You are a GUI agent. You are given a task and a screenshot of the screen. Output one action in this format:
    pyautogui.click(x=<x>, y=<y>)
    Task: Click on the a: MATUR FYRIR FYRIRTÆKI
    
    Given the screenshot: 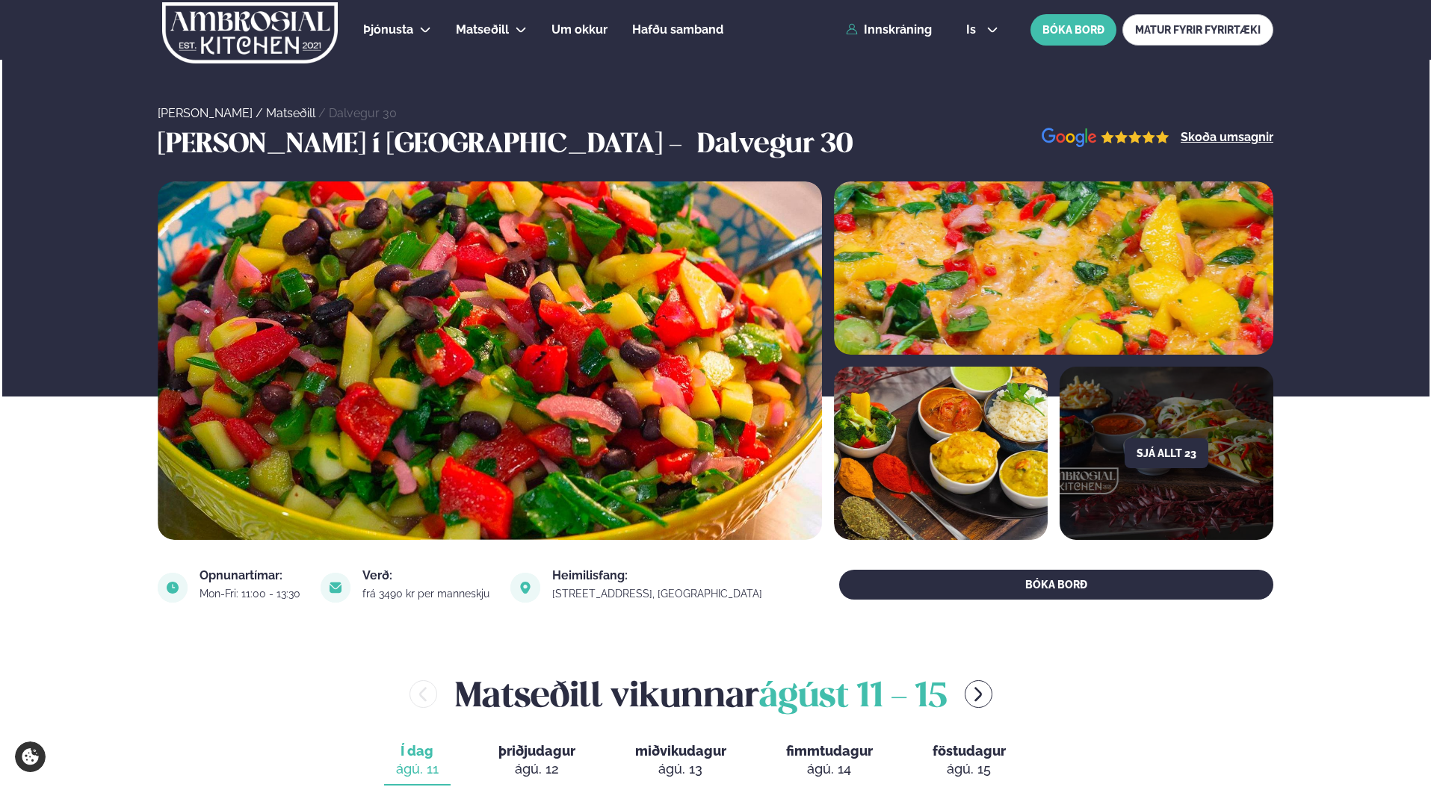 What is the action you would take?
    pyautogui.click(x=1198, y=30)
    